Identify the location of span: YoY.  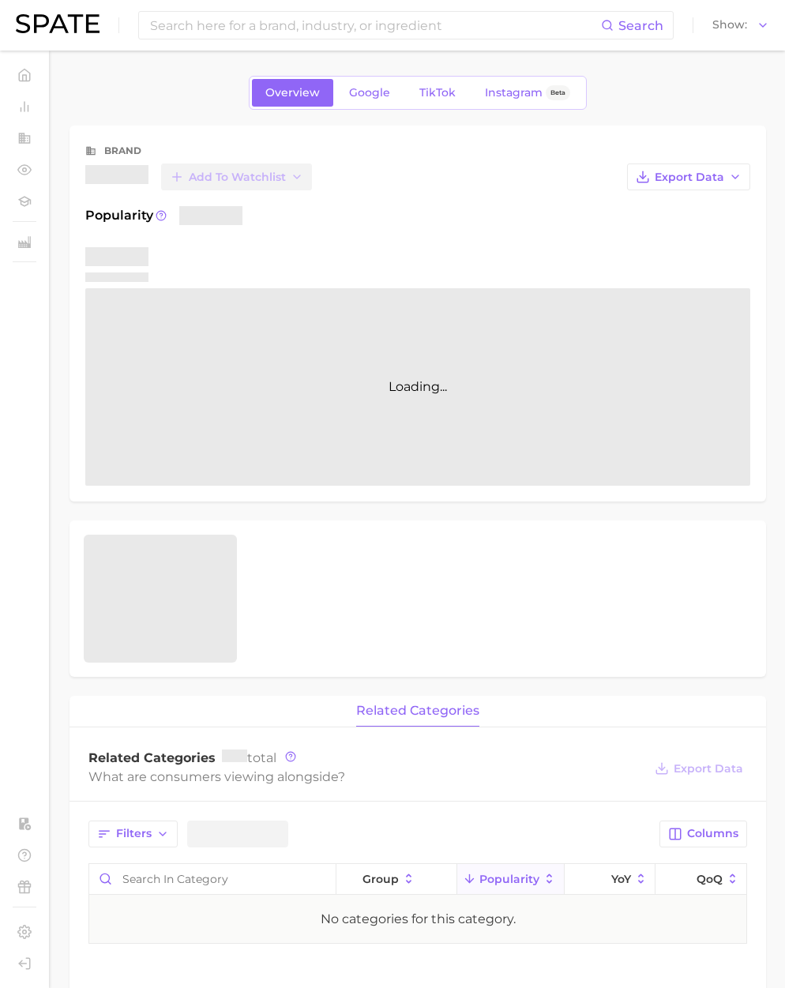
(621, 879).